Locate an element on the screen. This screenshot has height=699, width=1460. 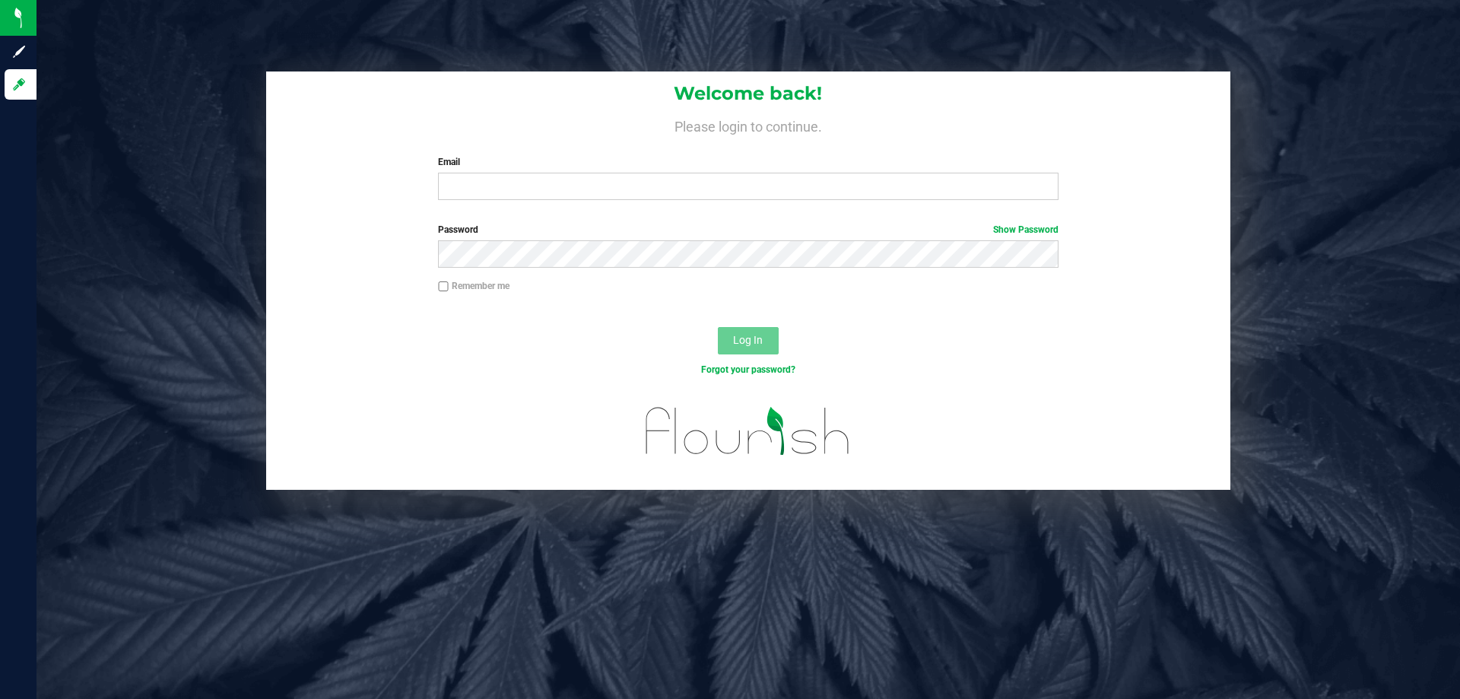
label: Email is located at coordinates (748, 162).